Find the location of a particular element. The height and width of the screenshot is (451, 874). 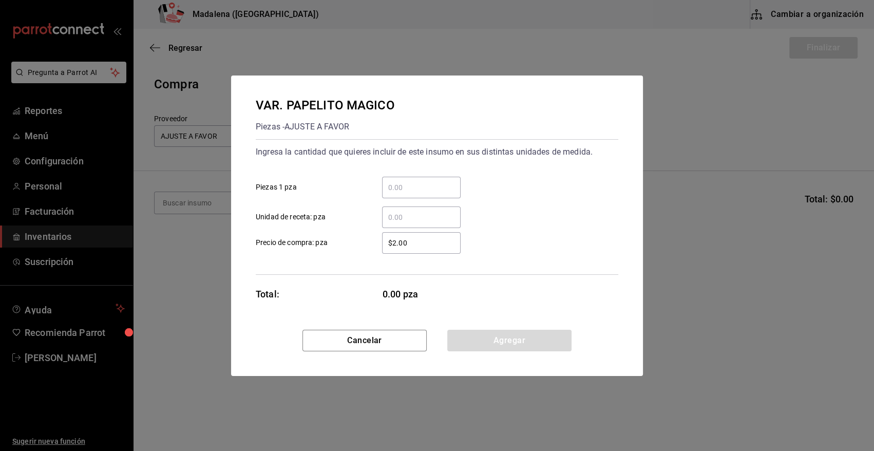

input: Unidad de receta: pza is located at coordinates (421, 217).